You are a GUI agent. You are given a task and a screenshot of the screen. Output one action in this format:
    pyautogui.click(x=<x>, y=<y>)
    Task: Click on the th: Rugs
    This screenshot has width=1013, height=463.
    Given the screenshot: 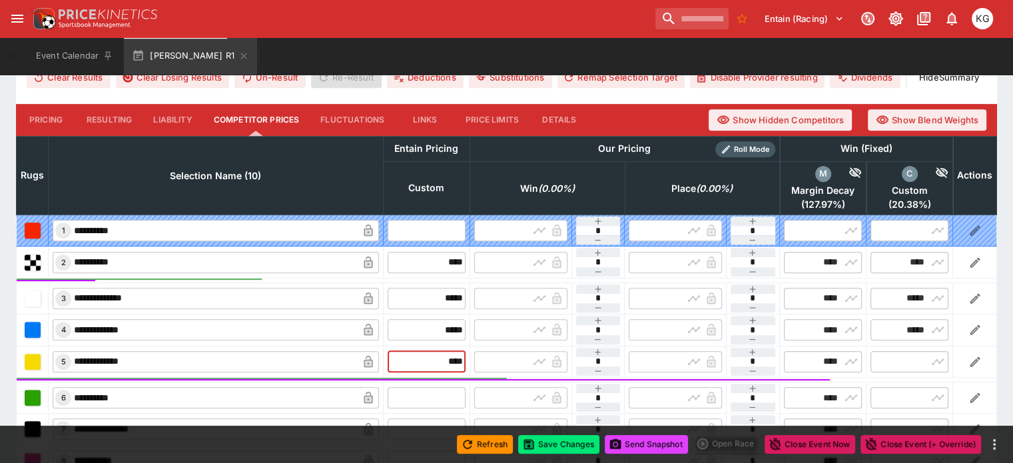 What is the action you would take?
    pyautogui.click(x=33, y=175)
    